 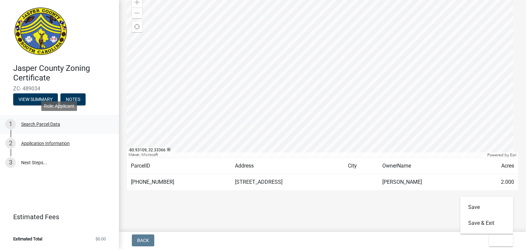 I want to click on span: Exit, so click(x=499, y=240).